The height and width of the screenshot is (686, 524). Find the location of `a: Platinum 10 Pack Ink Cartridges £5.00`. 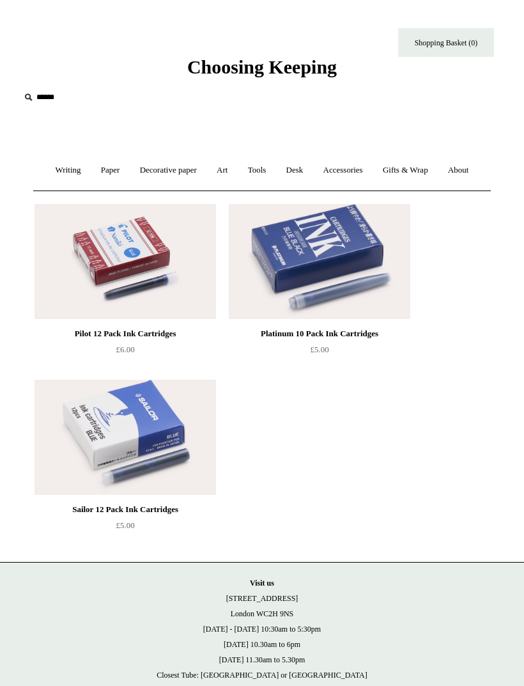

a: Platinum 10 Pack Ink Cartridges £5.00 is located at coordinates (320, 352).